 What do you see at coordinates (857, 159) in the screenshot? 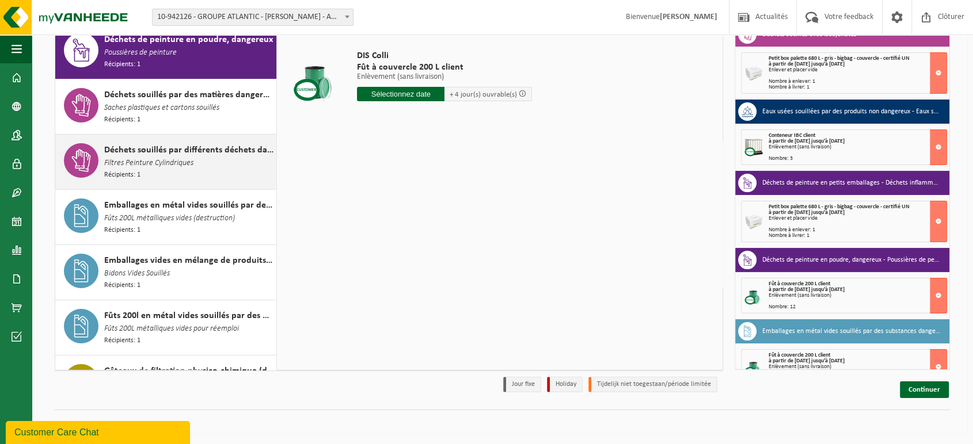
I see `div: Nombre: 3` at bounding box center [857, 159].